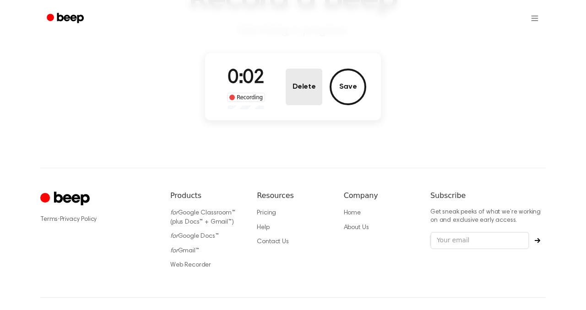 The image size is (586, 310). Describe the element at coordinates (535, 18) in the screenshot. I see `button: Open menu` at that location.